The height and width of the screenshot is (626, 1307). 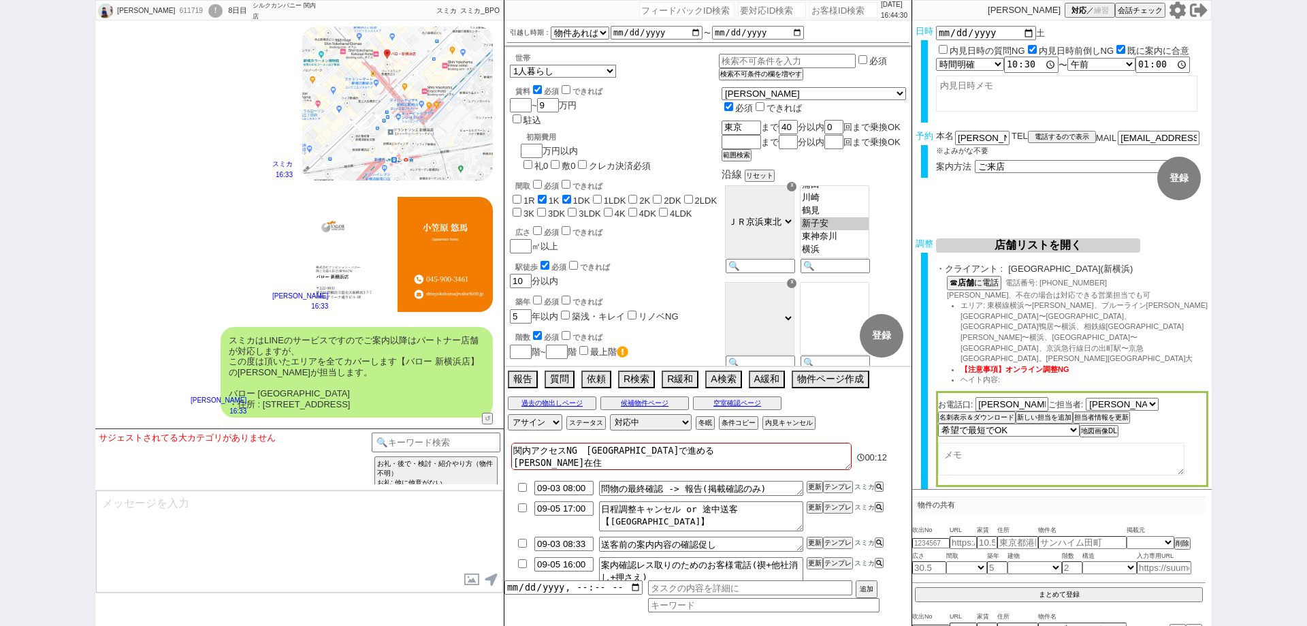 I want to click on span: 予約, so click(x=924, y=135).